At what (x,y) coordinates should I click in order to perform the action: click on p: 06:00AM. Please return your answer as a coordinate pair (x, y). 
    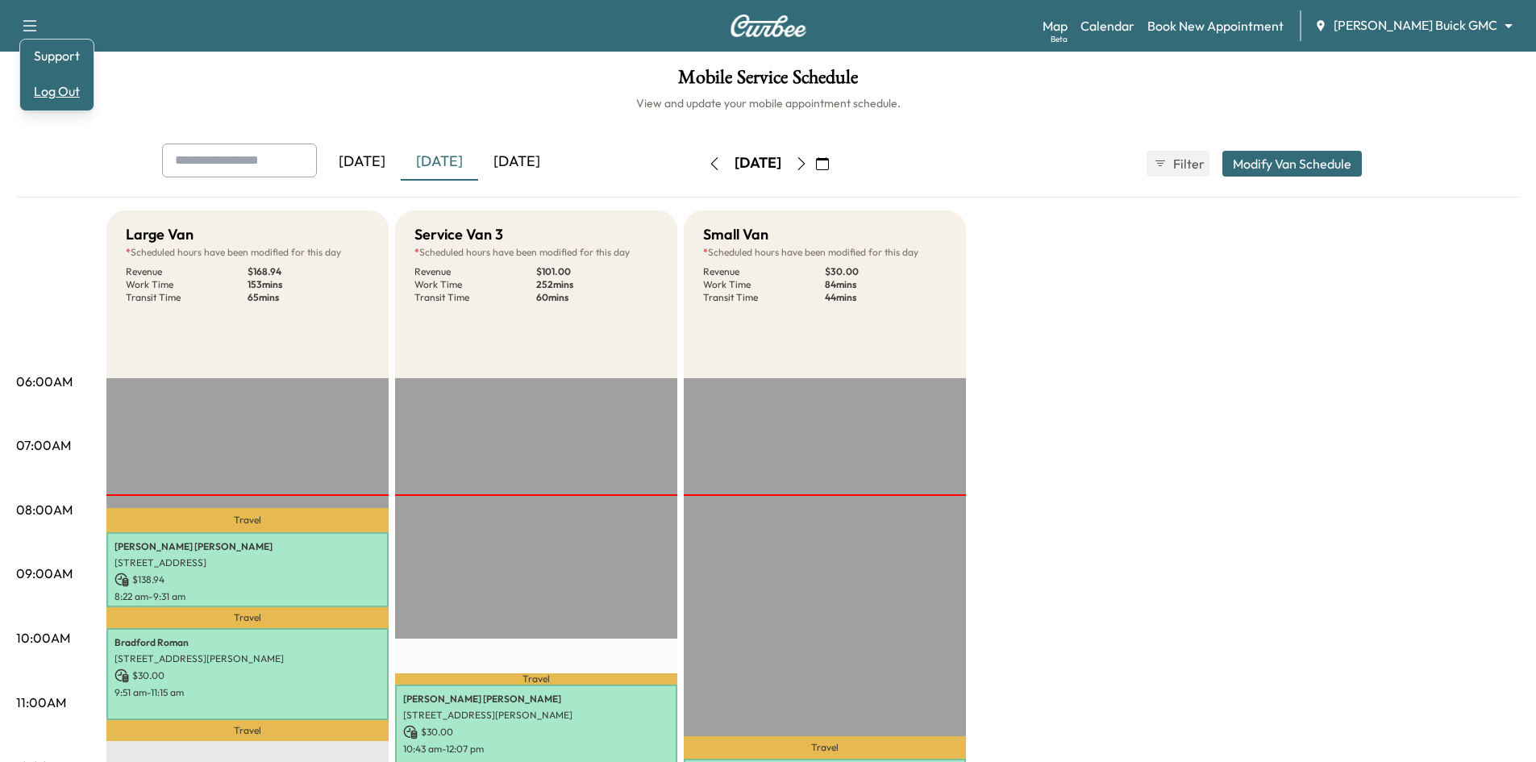
    Looking at the image, I should click on (44, 381).